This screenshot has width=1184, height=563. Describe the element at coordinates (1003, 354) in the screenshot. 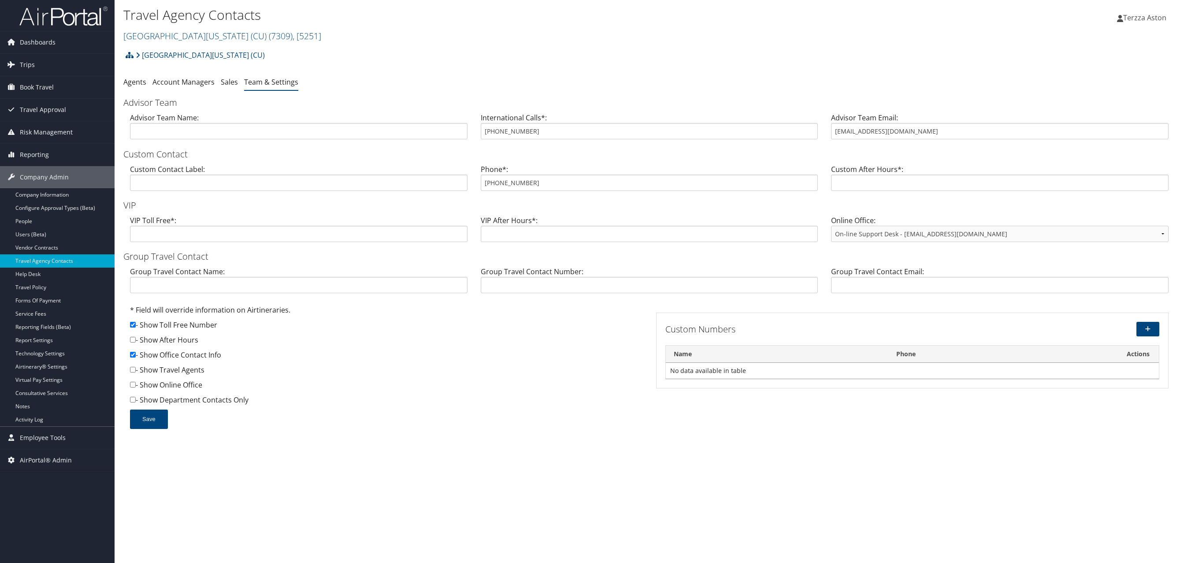

I see `th: Phone: activate to sort column ascending` at that location.